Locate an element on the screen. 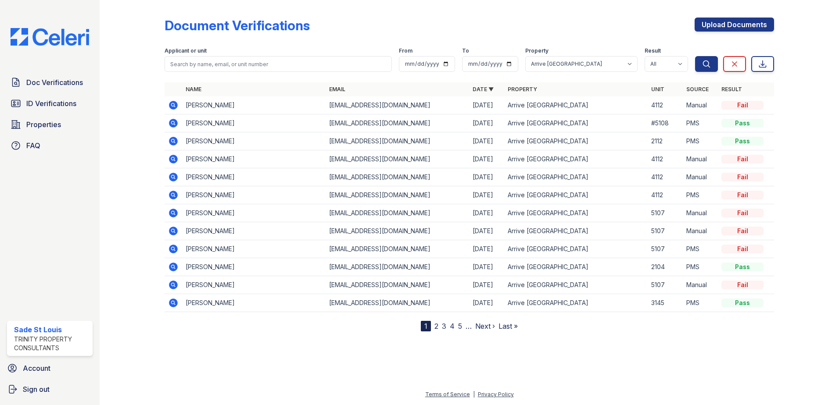 This screenshot has width=839, height=405. td: 3145 is located at coordinates (665, 303).